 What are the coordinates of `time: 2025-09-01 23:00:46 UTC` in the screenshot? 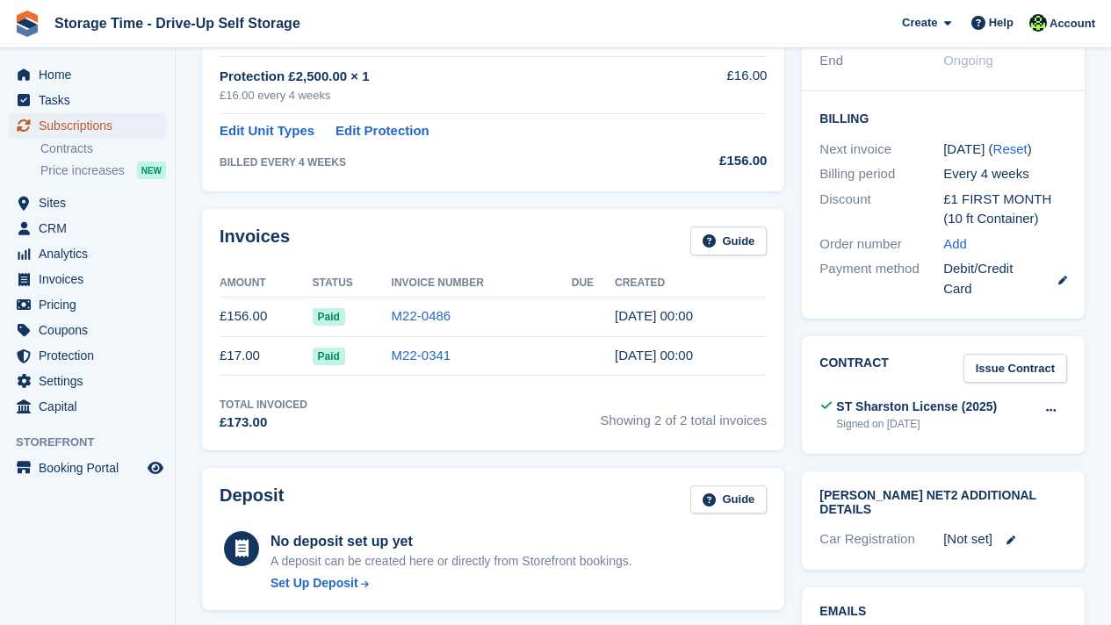 It's located at (653, 315).